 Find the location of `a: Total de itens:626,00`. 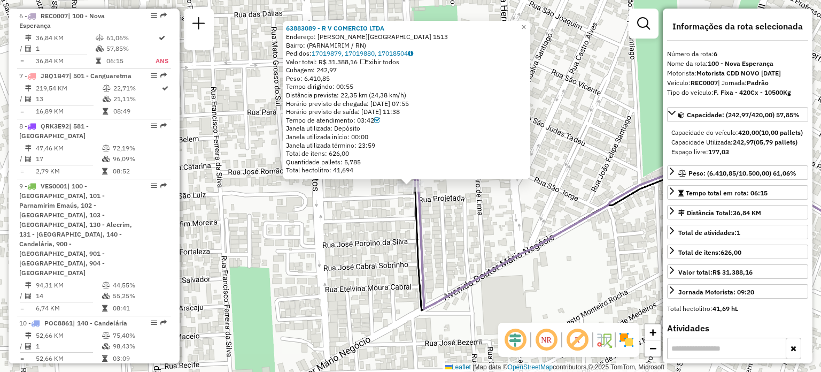

a: Total de itens:626,00 is located at coordinates (738, 251).